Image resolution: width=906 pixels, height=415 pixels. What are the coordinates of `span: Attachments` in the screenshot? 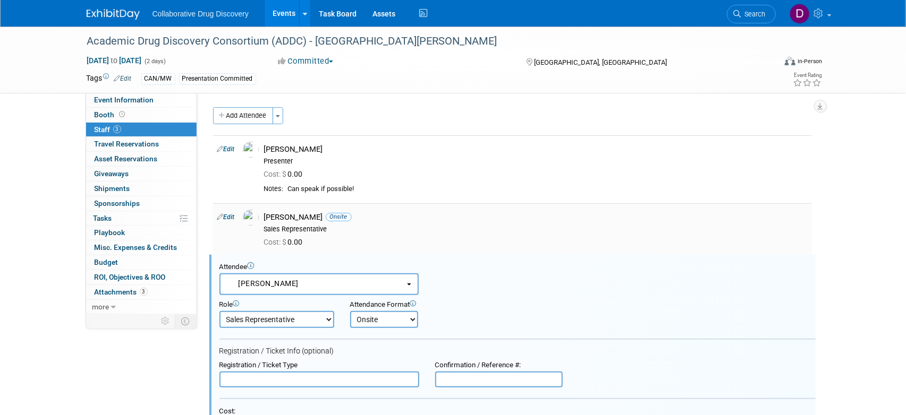 It's located at (121, 292).